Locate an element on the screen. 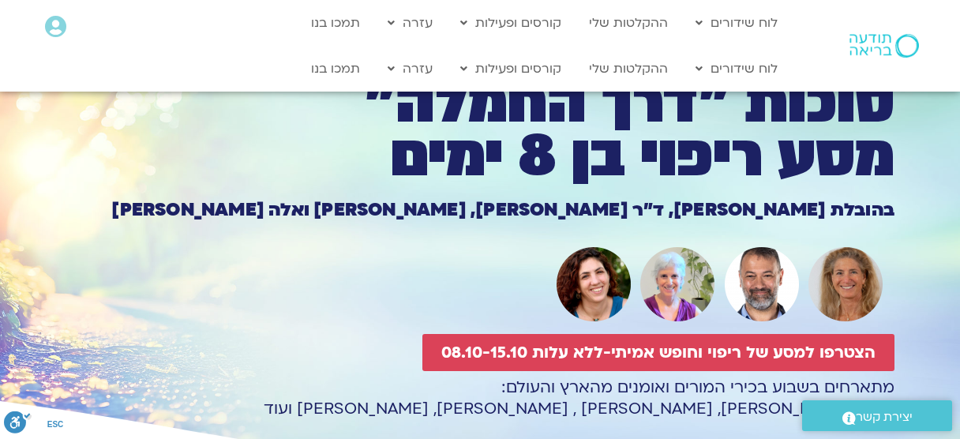 This screenshot has width=960, height=439. h1: סוכות ״דרך החמלה״ מסע ריפוי בן 8 ימים is located at coordinates (480, 130).